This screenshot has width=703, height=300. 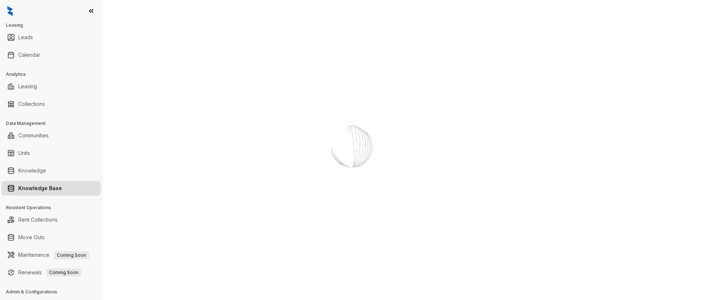 I want to click on li: Collections, so click(x=51, y=104).